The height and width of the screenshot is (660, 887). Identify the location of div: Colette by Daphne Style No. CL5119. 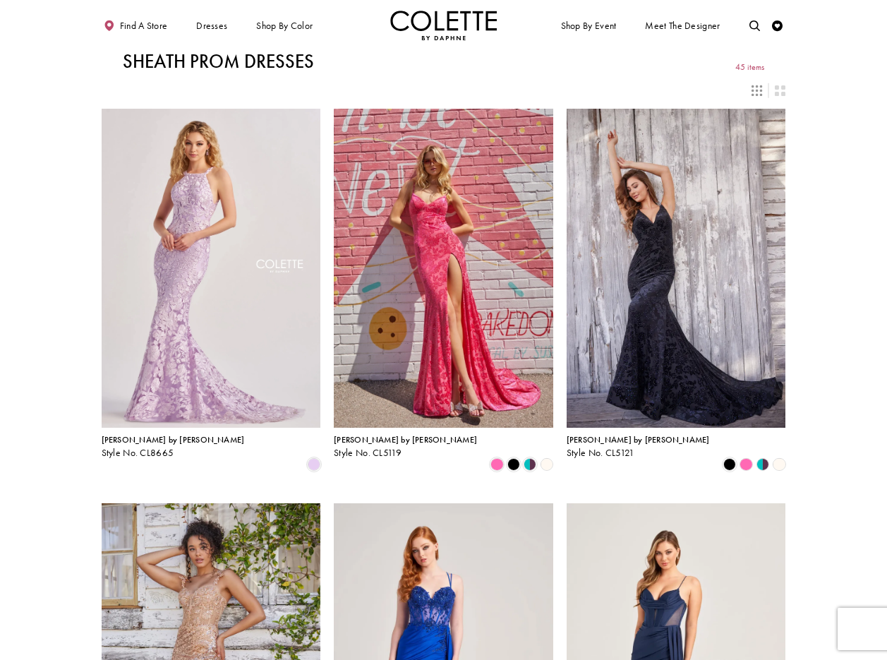
(405, 447).